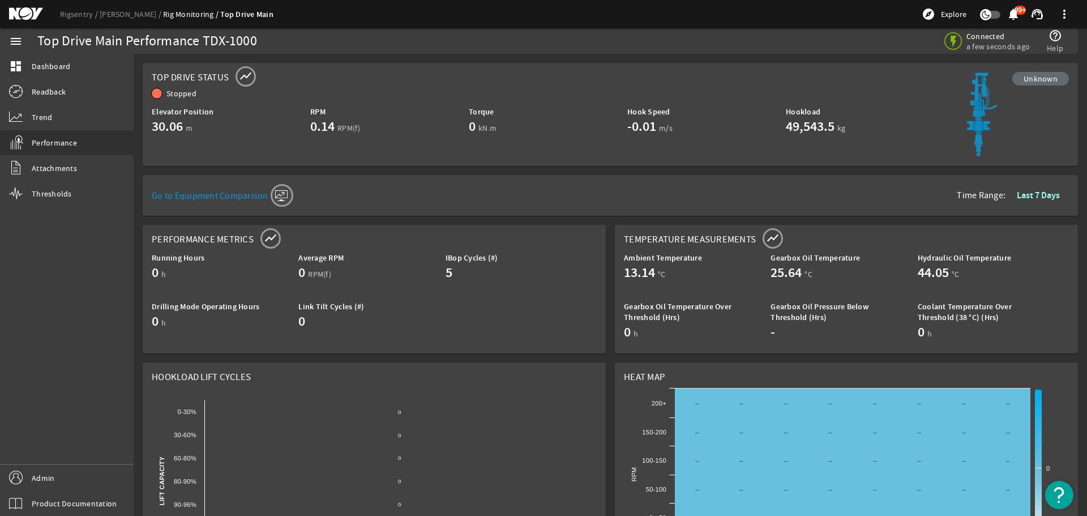 The width and height of the screenshot is (1087, 516). Describe the element at coordinates (1055, 48) in the screenshot. I see `span: Help` at that location.